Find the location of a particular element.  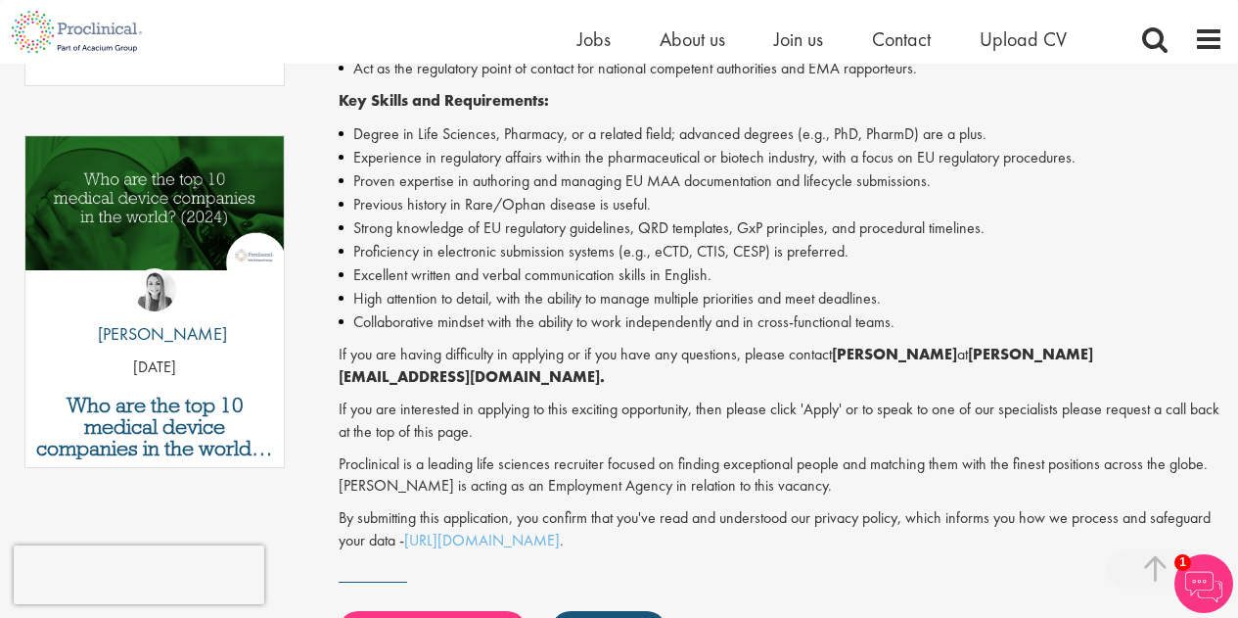

a: Link to a post is located at coordinates (155, 222).